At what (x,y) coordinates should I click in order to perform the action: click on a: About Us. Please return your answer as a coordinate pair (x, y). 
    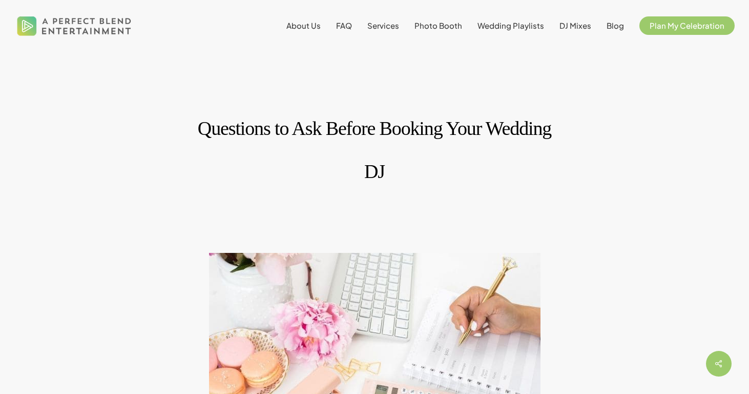
    Looking at the image, I should click on (303, 26).